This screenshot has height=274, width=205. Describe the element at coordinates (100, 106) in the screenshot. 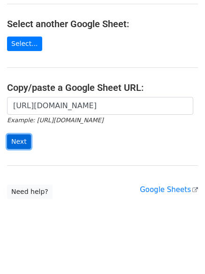

I see `input: Paste your Google Sheet URL here` at that location.